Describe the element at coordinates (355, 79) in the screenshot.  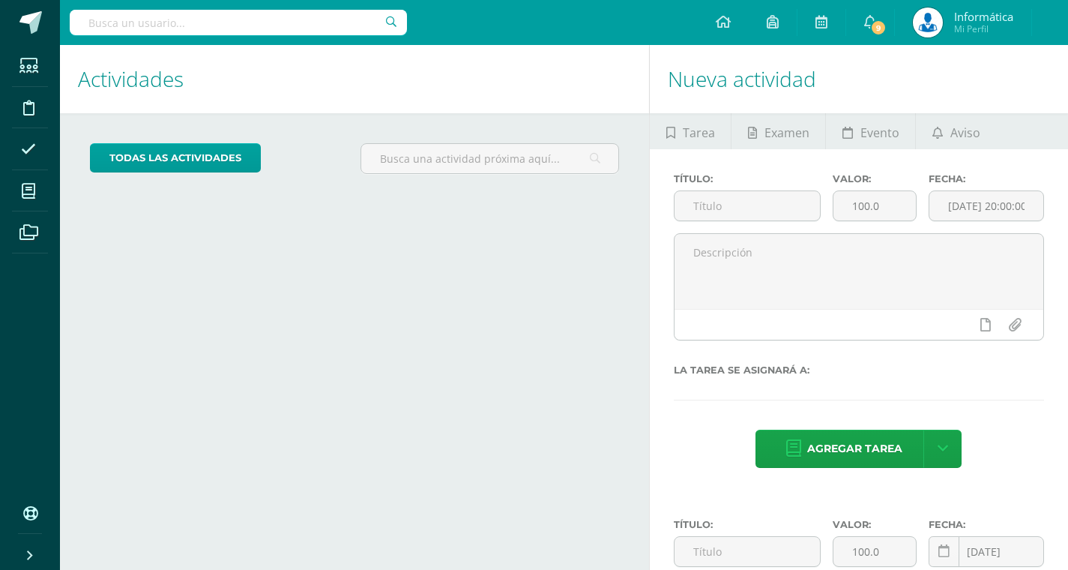
I see `h1: Actividades` at that location.